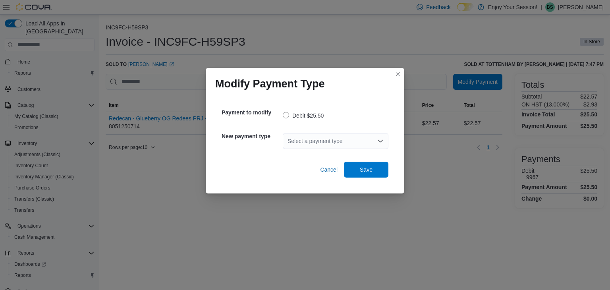  Describe the element at coordinates (251, 136) in the screenshot. I see `h5: New payment type` at that location.